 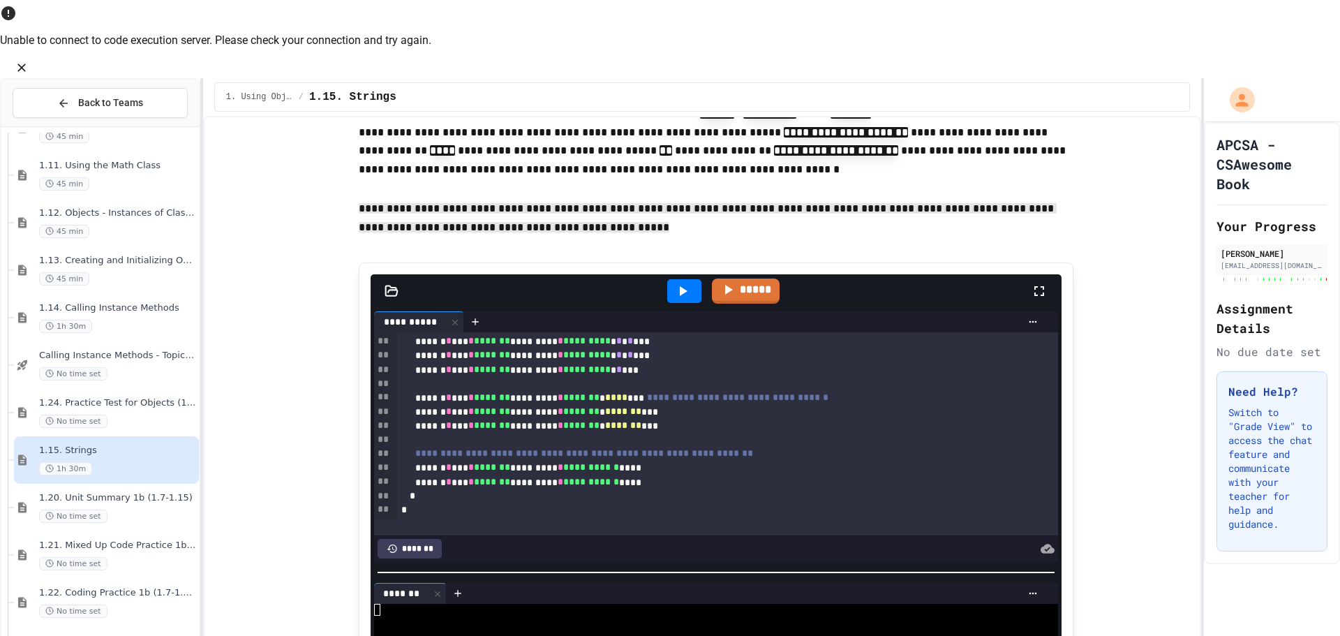 I want to click on div: No due date set, so click(x=1272, y=352).